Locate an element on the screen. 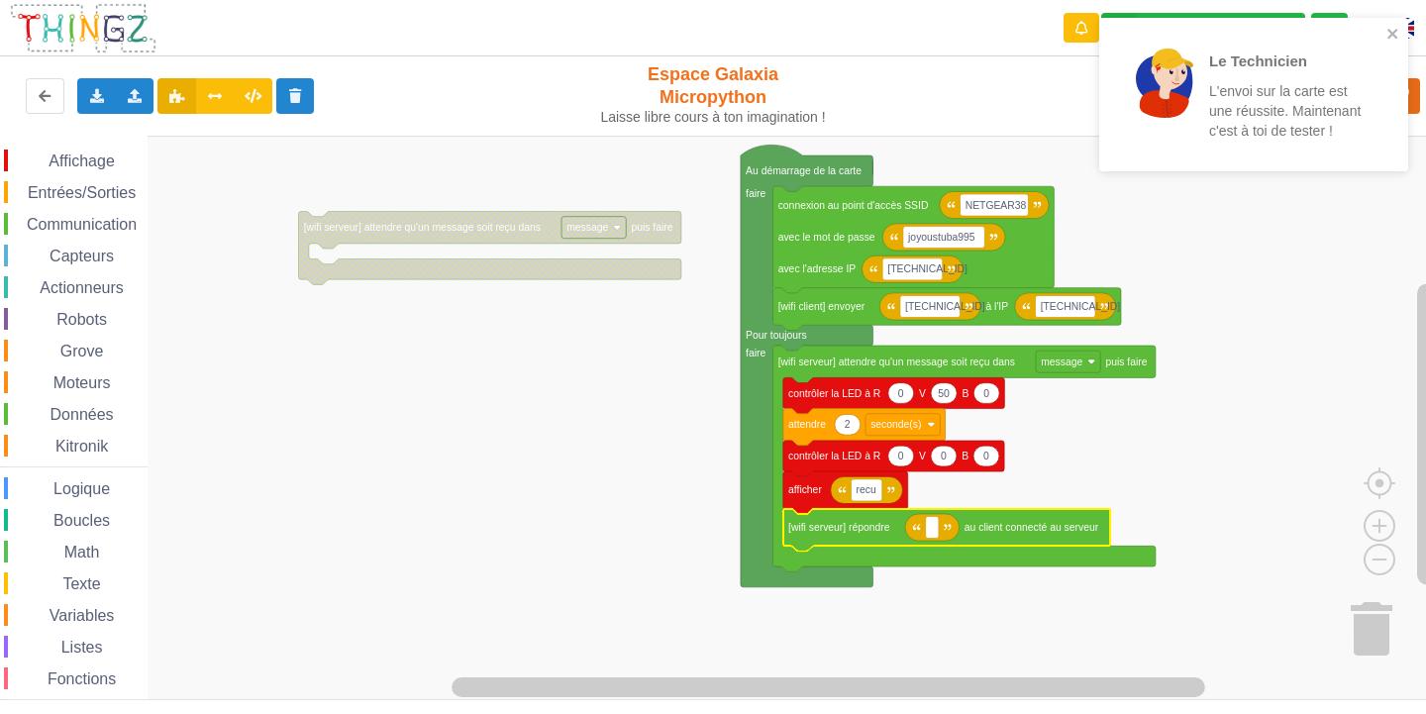 The height and width of the screenshot is (714, 1426). text: à l'IP is located at coordinates (996, 306).